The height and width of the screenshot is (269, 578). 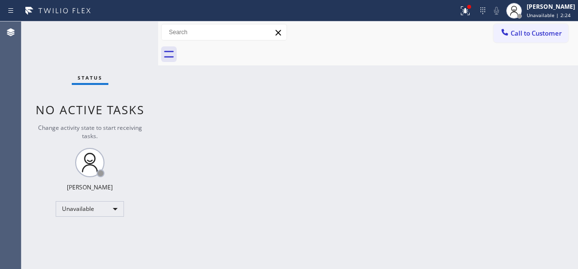 I want to click on span: Unavailable | 2:24, so click(x=548, y=15).